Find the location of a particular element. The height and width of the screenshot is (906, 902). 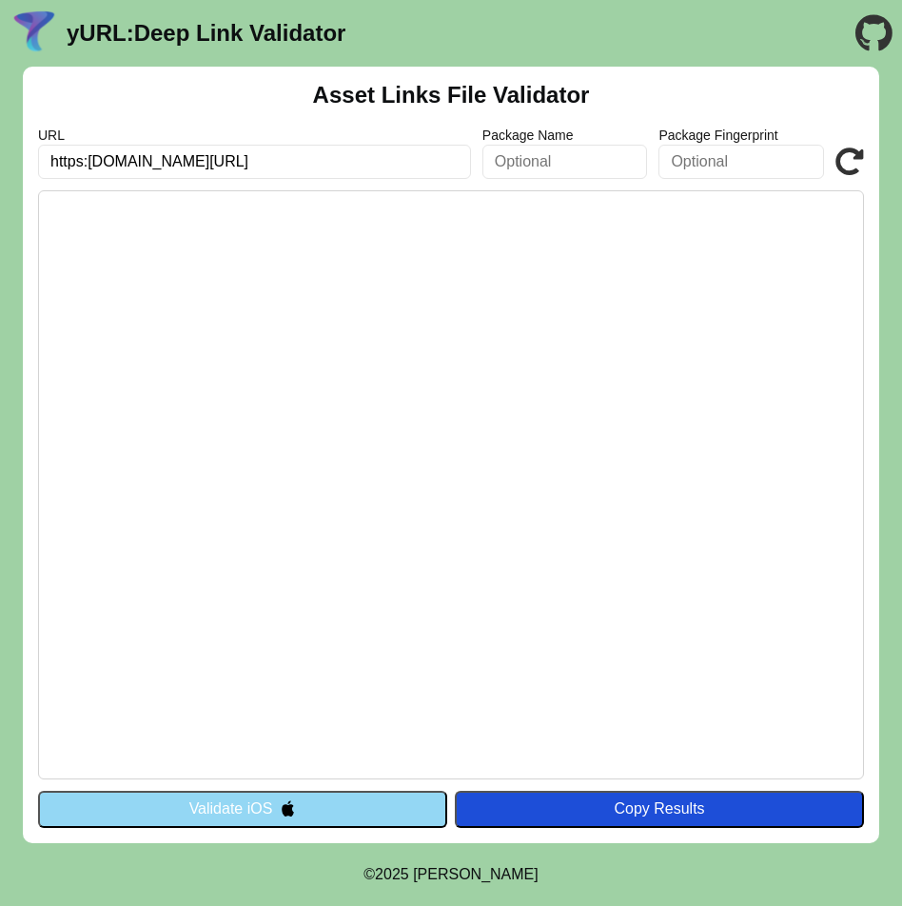

h2: Asset Links File Validator is located at coordinates (451, 95).